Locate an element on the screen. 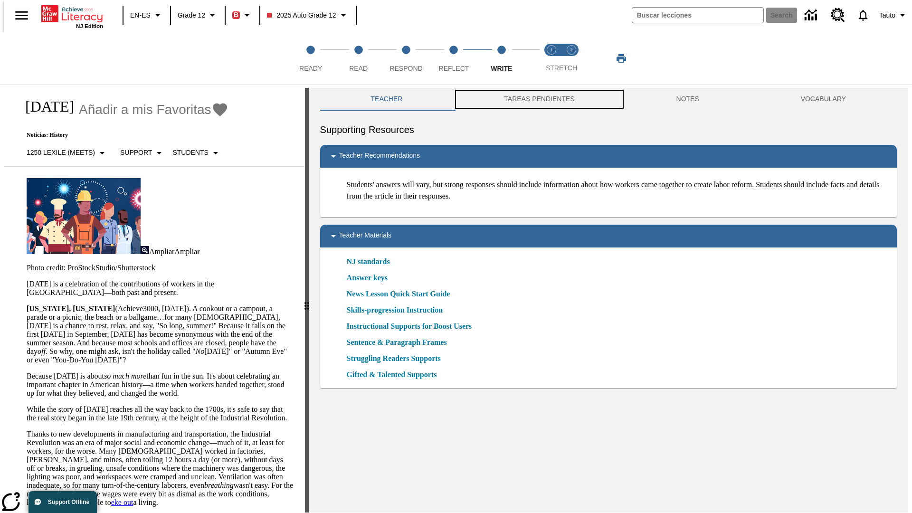 The image size is (912, 513). a: Gifted & Talented Supports is located at coordinates (395, 375).